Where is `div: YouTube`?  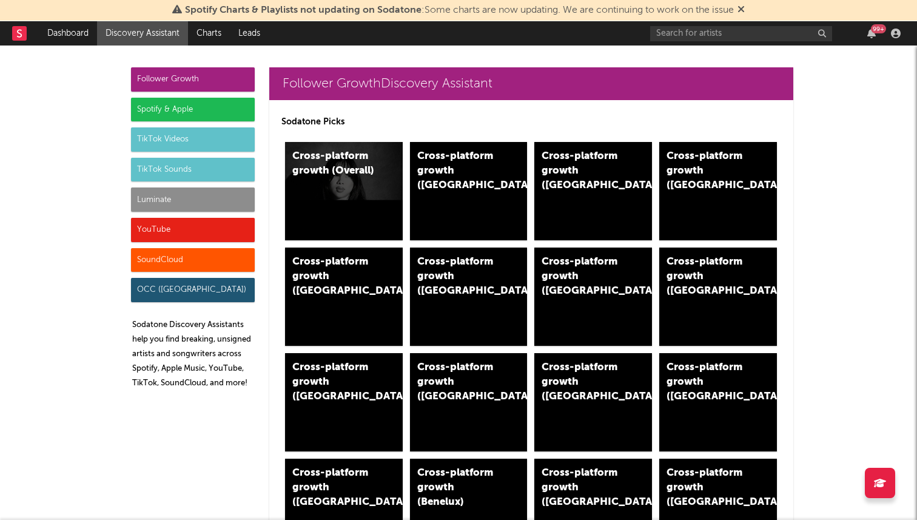 div: YouTube is located at coordinates (193, 230).